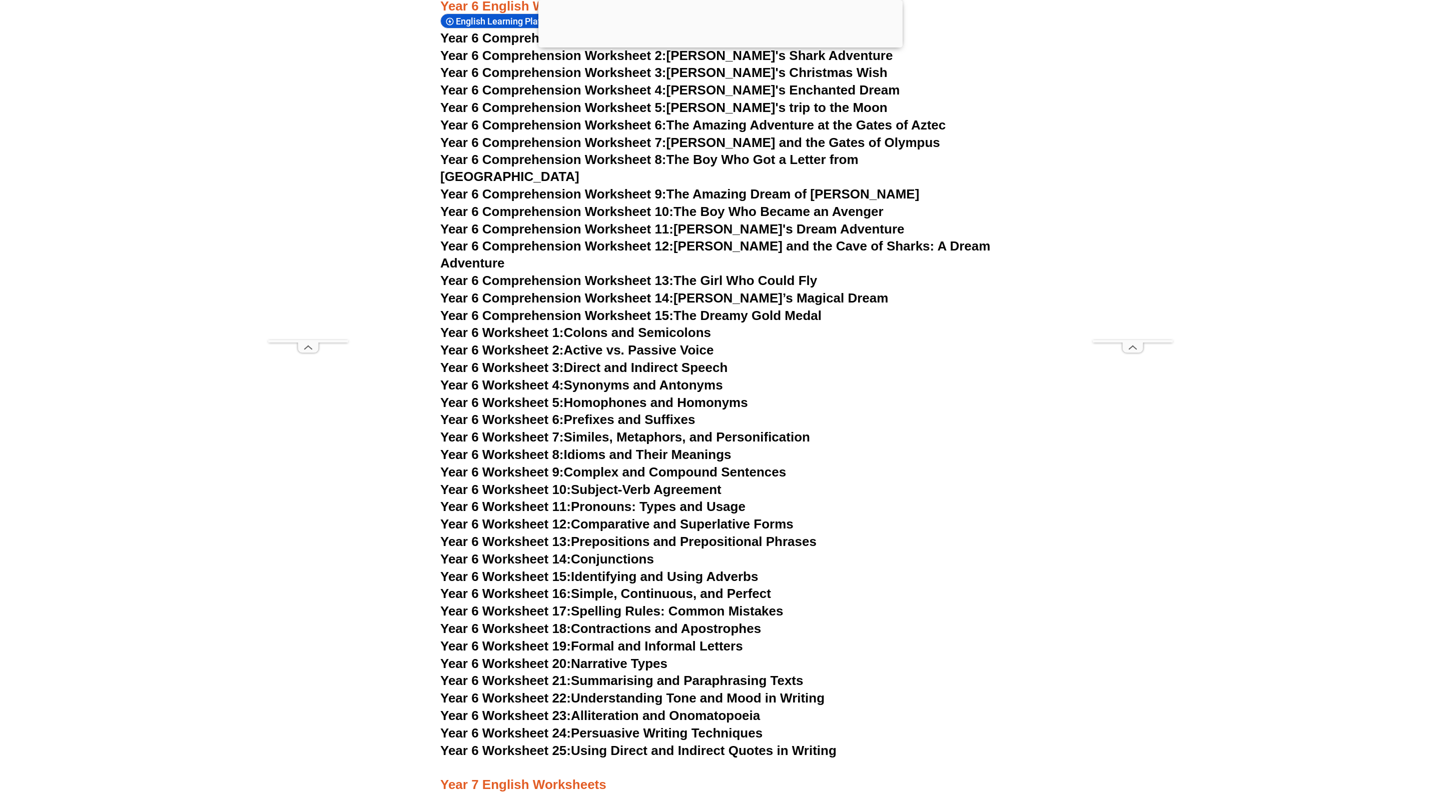 The width and height of the screenshot is (1441, 797). What do you see at coordinates (662, 38) in the screenshot?
I see `a: Year 6 Comprehension Worksheet 1: A Magical Journey to the Pyramids` at bounding box center [662, 38].